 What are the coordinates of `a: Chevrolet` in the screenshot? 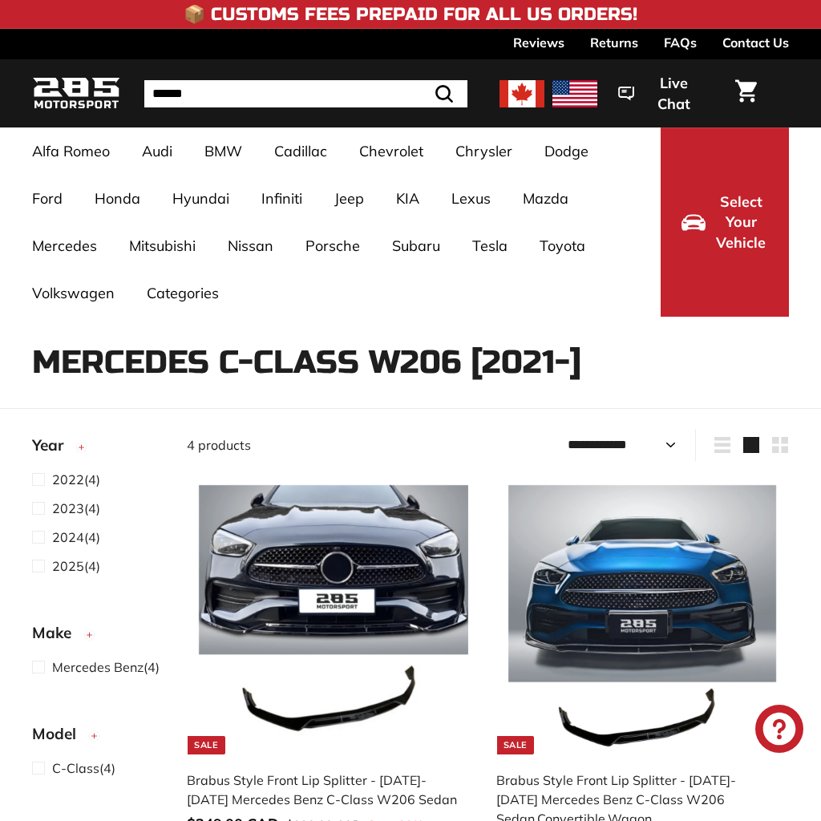 It's located at (391, 151).